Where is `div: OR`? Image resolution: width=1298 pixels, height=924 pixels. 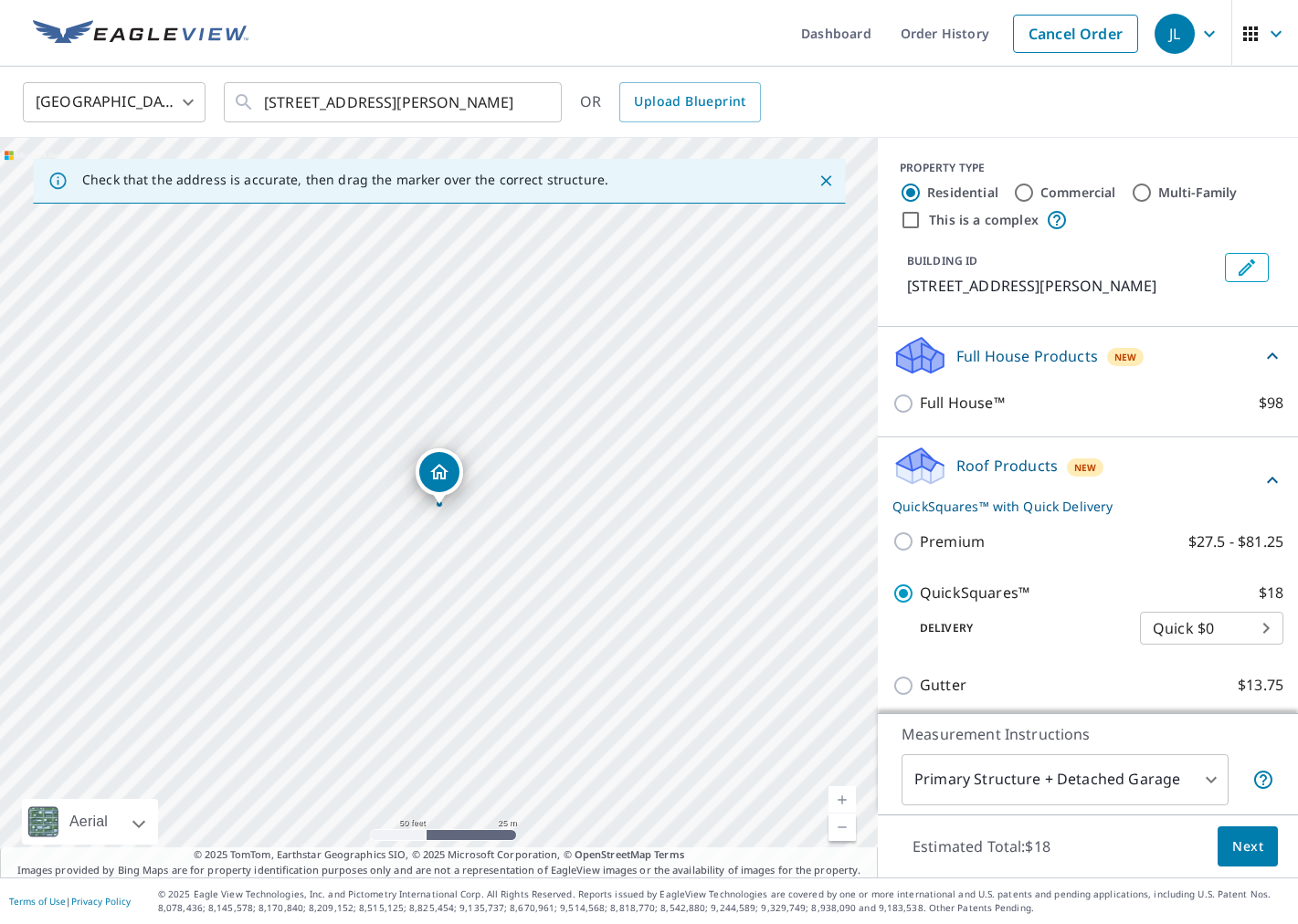
div: OR is located at coordinates (670, 102).